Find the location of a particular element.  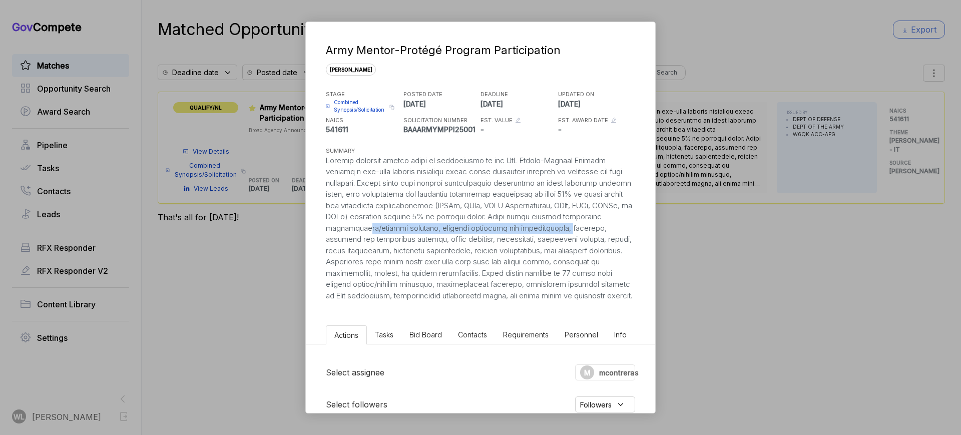

span: Actions is located at coordinates (346, 335).